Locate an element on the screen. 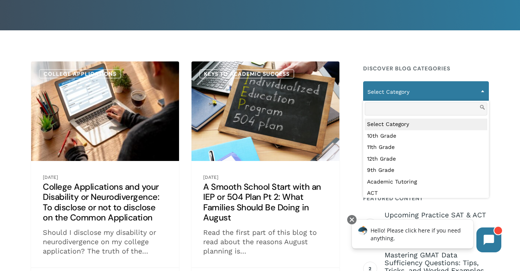 Image resolution: width=520 pixels, height=271 pixels. h4: Discover Blog Categories is located at coordinates (426, 69).